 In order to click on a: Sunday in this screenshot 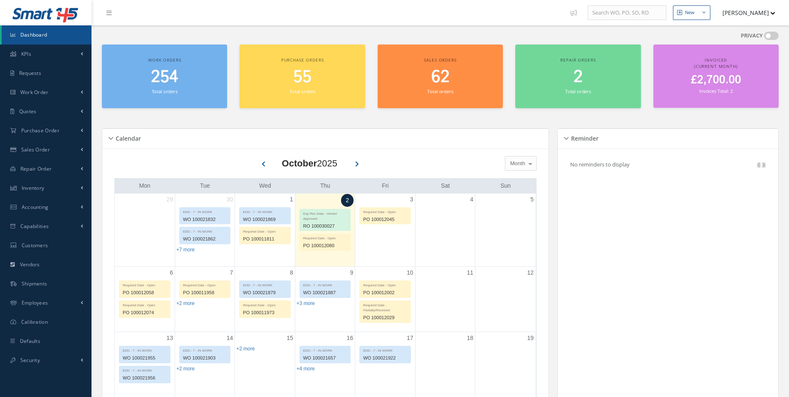, I will do `click(505, 185)`.